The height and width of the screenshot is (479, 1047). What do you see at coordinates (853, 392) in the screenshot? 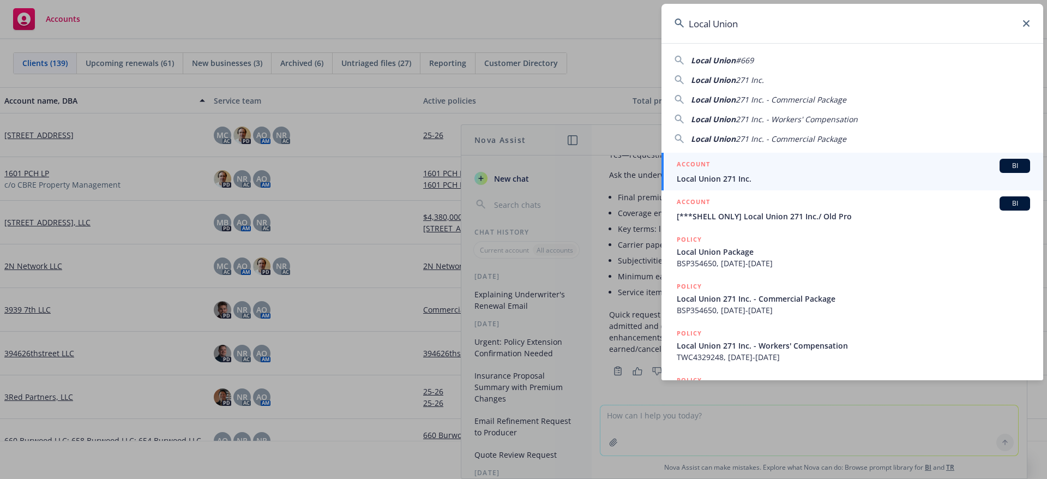
I see `a: POLICY` at bounding box center [853, 392].